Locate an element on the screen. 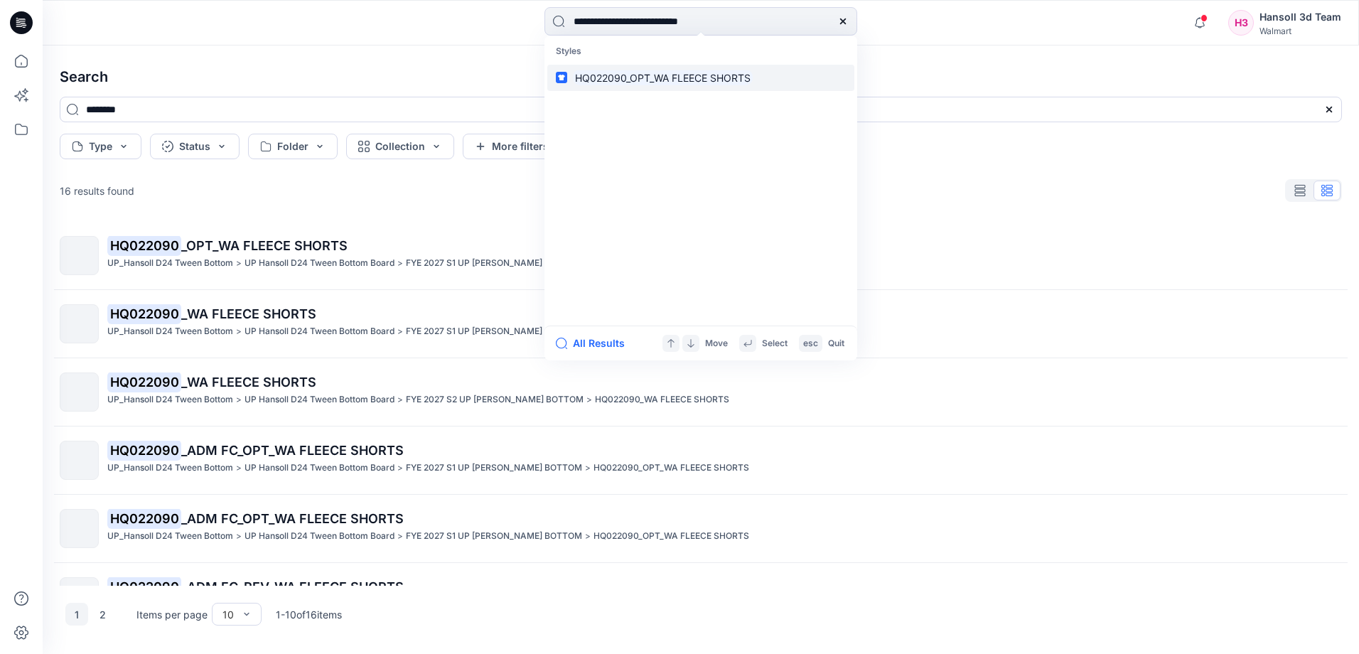 Image resolution: width=1359 pixels, height=654 pixels. p: 1 - 10 of 16 items is located at coordinates (308, 614).